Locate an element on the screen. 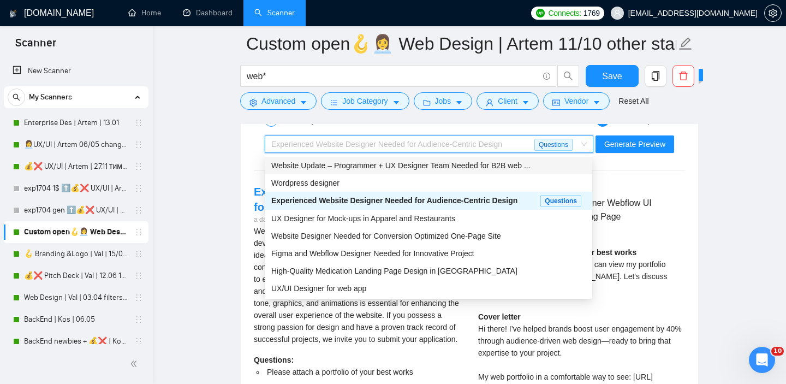 This screenshot has width=786, height=384. a: BackEnd | Kos | 06.05 is located at coordinates (76, 319).